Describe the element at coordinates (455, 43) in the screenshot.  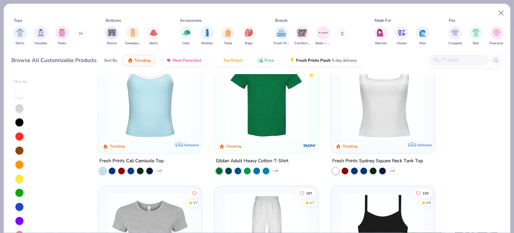
I see `span: Cropped` at that location.